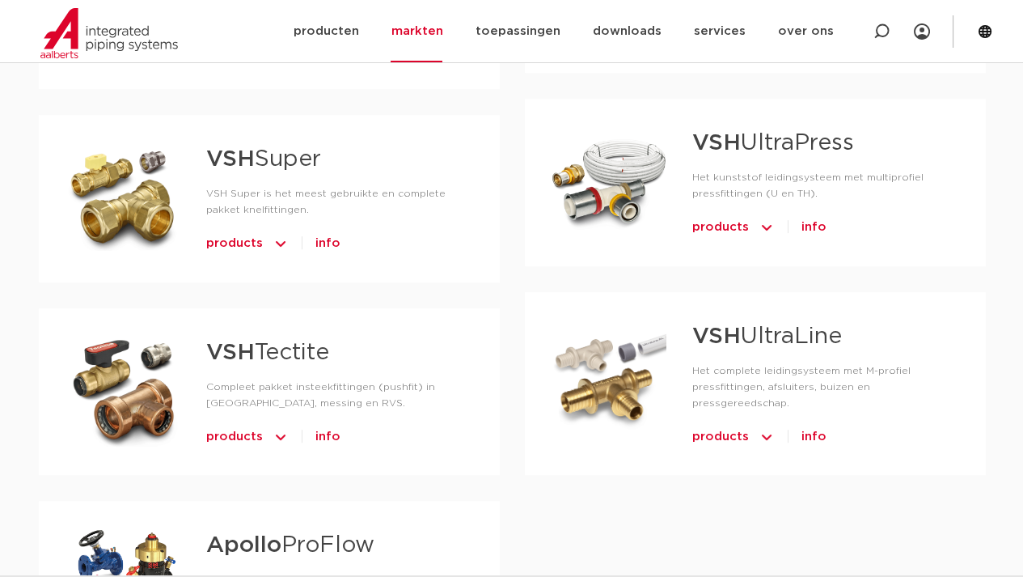 The height and width of the screenshot is (577, 1023). I want to click on a: ApolloProFlow, so click(290, 545).